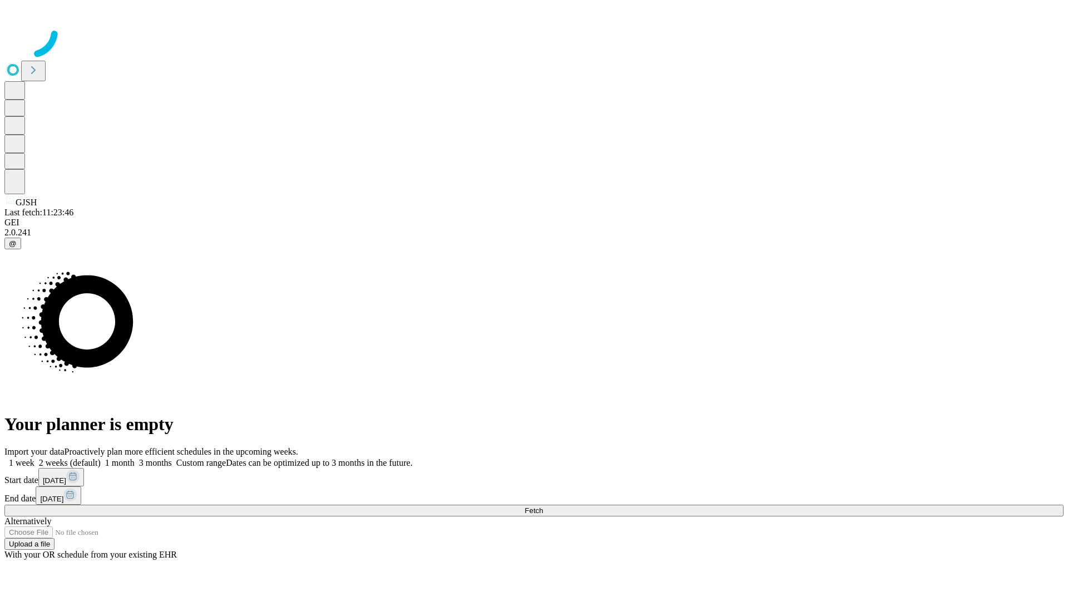 The height and width of the screenshot is (601, 1068). I want to click on div: GEI, so click(534, 223).